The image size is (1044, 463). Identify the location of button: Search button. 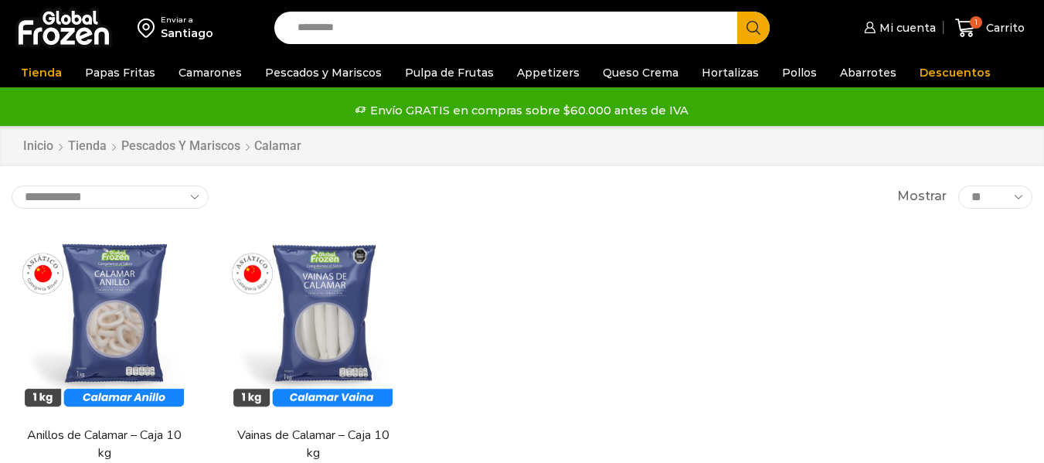
(754, 28).